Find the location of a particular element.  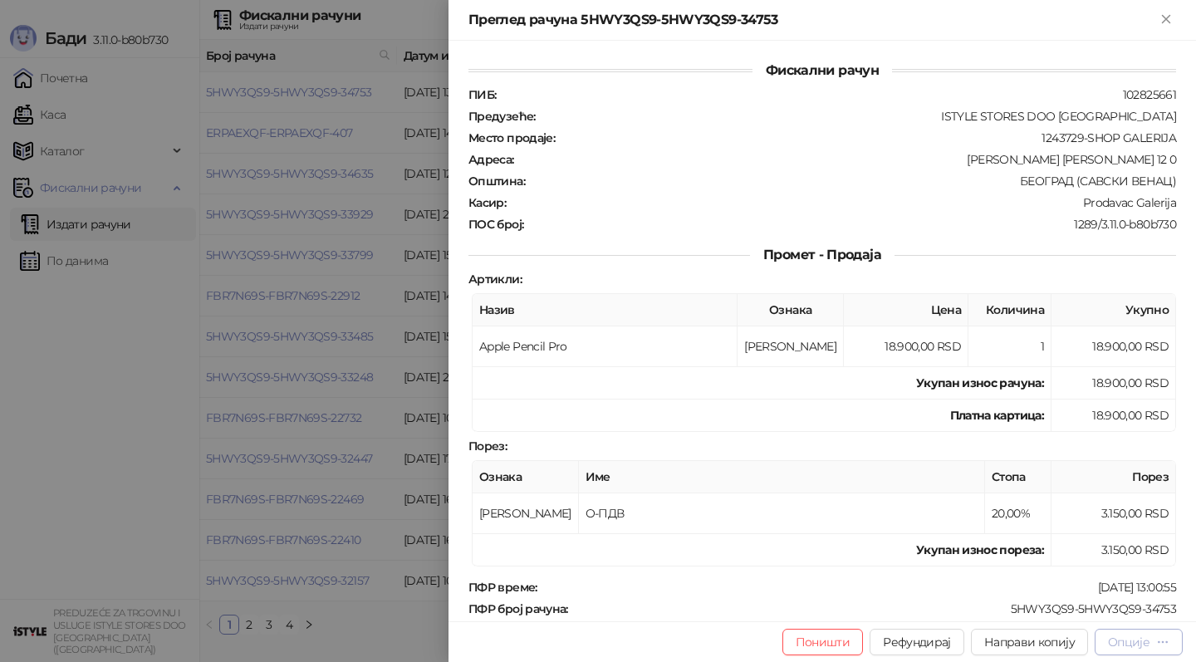

button: Направи копију is located at coordinates (1029, 642).